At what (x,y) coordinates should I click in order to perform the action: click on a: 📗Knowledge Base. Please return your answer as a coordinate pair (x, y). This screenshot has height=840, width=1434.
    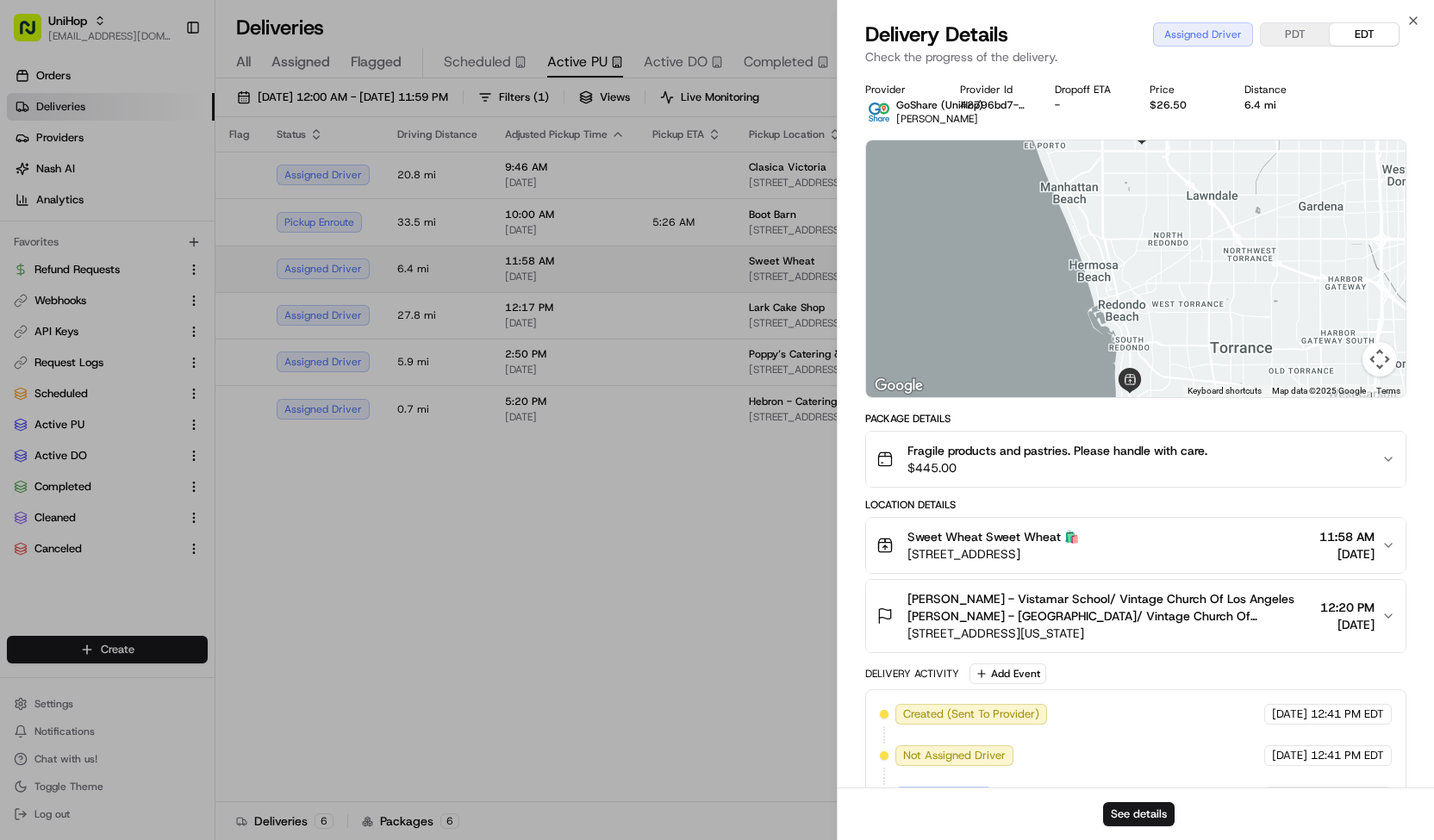
    Looking at the image, I should click on (74, 257).